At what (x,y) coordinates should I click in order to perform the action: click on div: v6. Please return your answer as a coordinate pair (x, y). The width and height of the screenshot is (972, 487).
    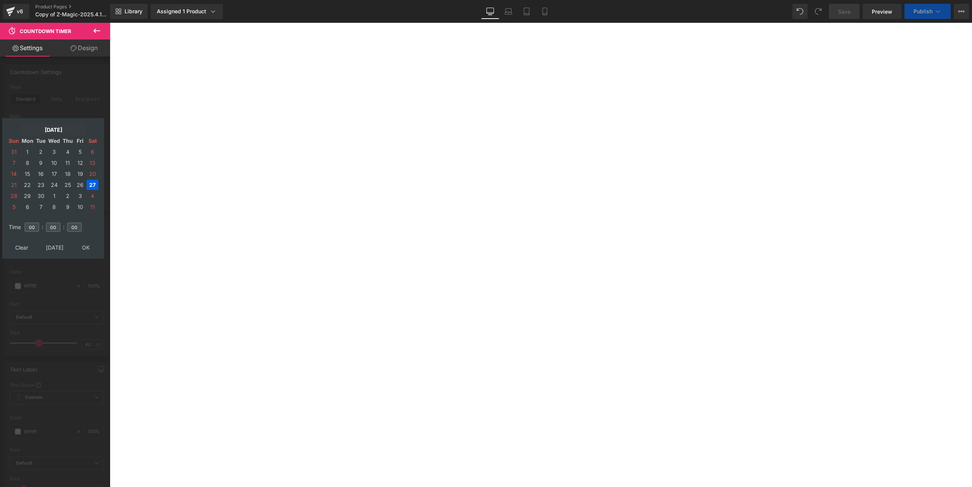
    Looking at the image, I should click on (20, 11).